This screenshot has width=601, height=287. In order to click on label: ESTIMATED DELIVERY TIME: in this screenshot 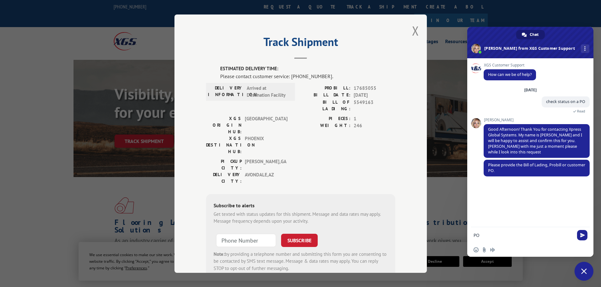, I will do `click(308, 69)`.